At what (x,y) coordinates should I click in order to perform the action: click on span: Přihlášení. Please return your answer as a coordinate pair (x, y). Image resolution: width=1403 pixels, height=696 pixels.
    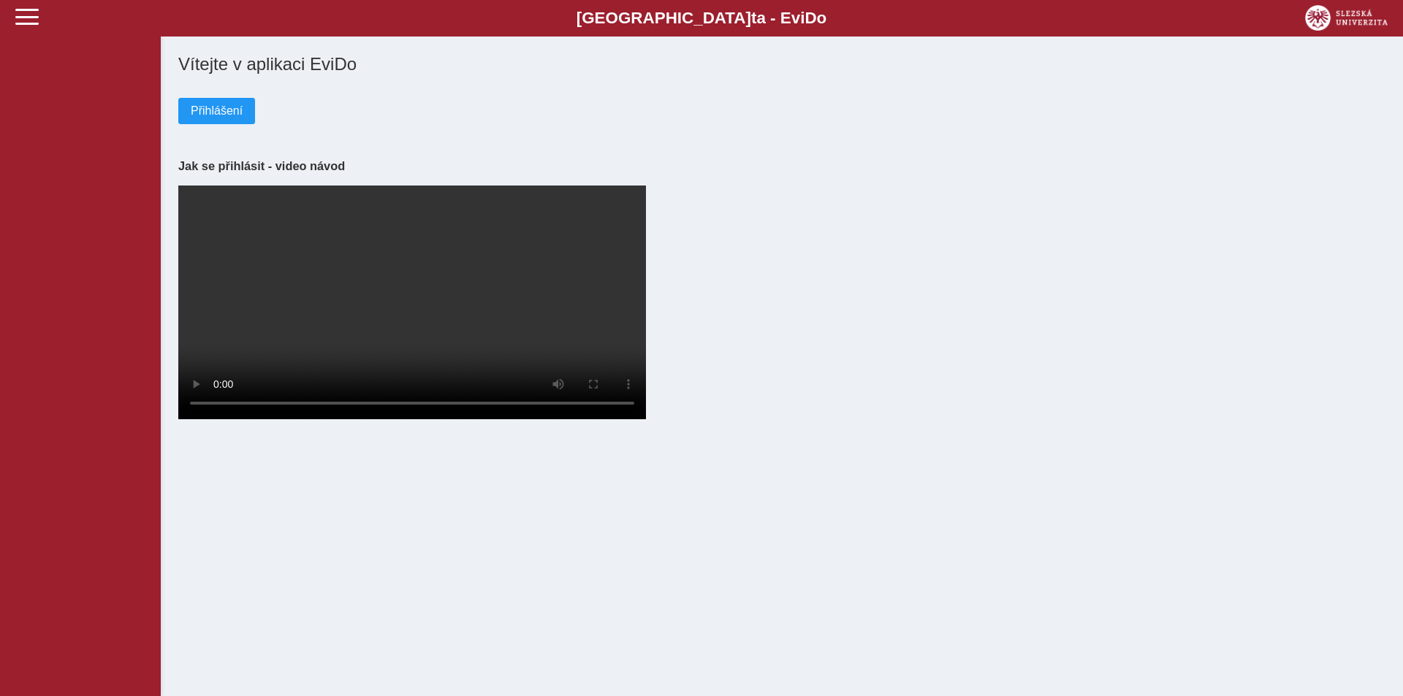
    Looking at the image, I should click on (216, 111).